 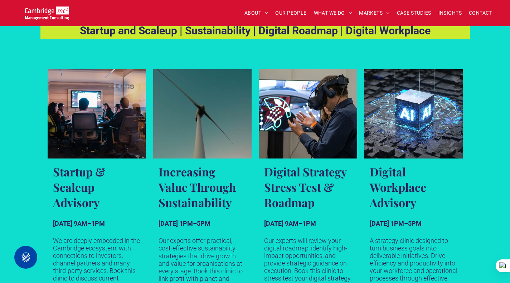 What do you see at coordinates (97, 187) in the screenshot?
I see `h3: Startup & Scaleup Advisory` at bounding box center [97, 187].